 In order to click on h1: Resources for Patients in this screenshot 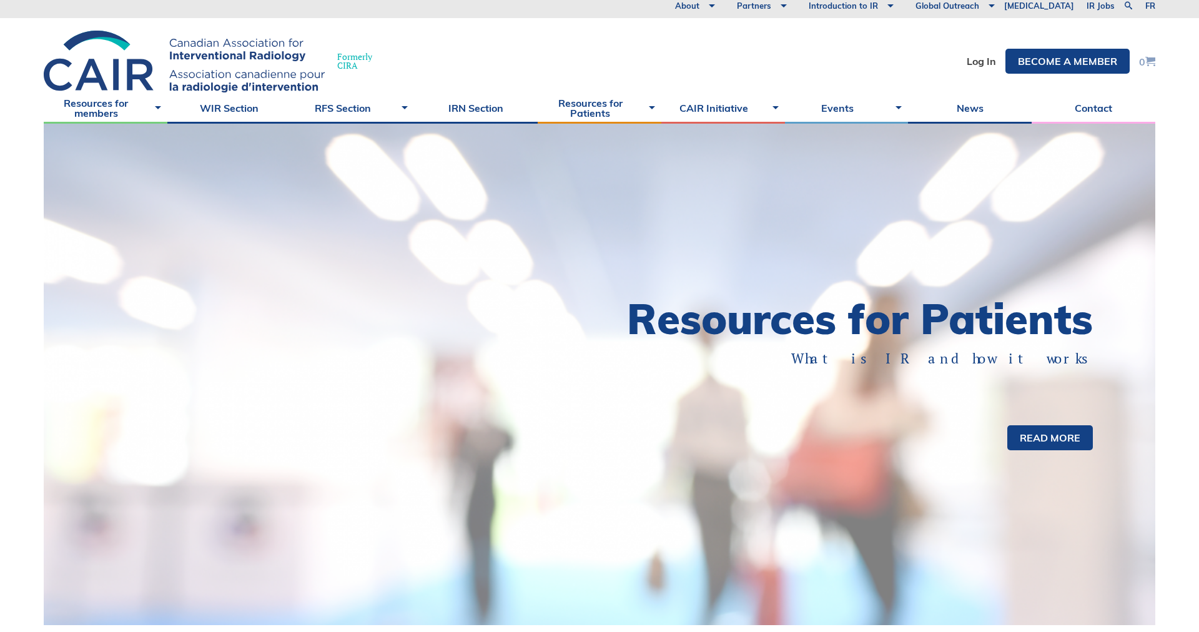, I will do `click(846, 319)`.